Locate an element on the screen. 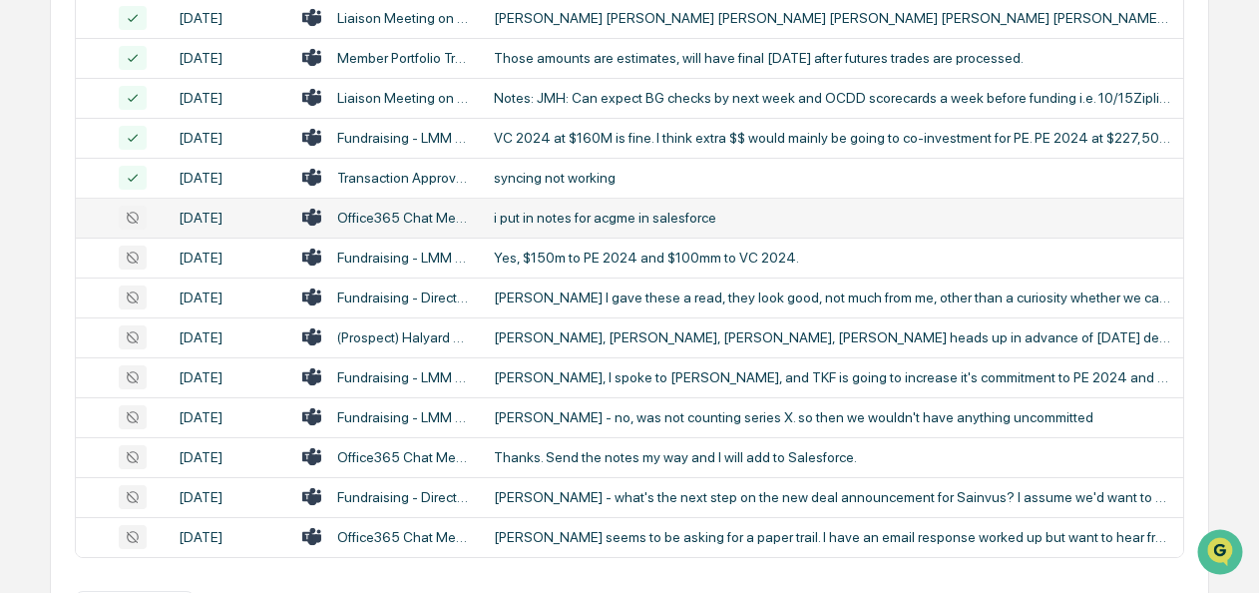 The height and width of the screenshot is (593, 1259). div: Notes: JMH: Can expect BG checks by next week and OCDD scorecards a week before funding i.e. 10/1... is located at coordinates (832, 98).